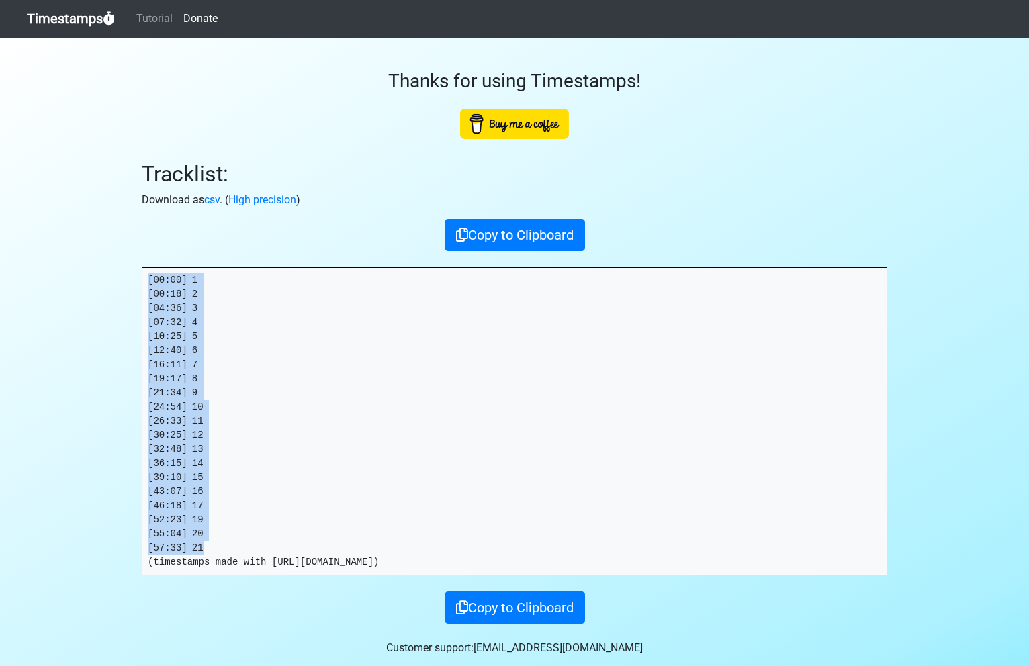 The width and height of the screenshot is (1029, 666). What do you see at coordinates (515, 124) in the screenshot?
I see `img: Buy Me A Coffee` at bounding box center [515, 124].